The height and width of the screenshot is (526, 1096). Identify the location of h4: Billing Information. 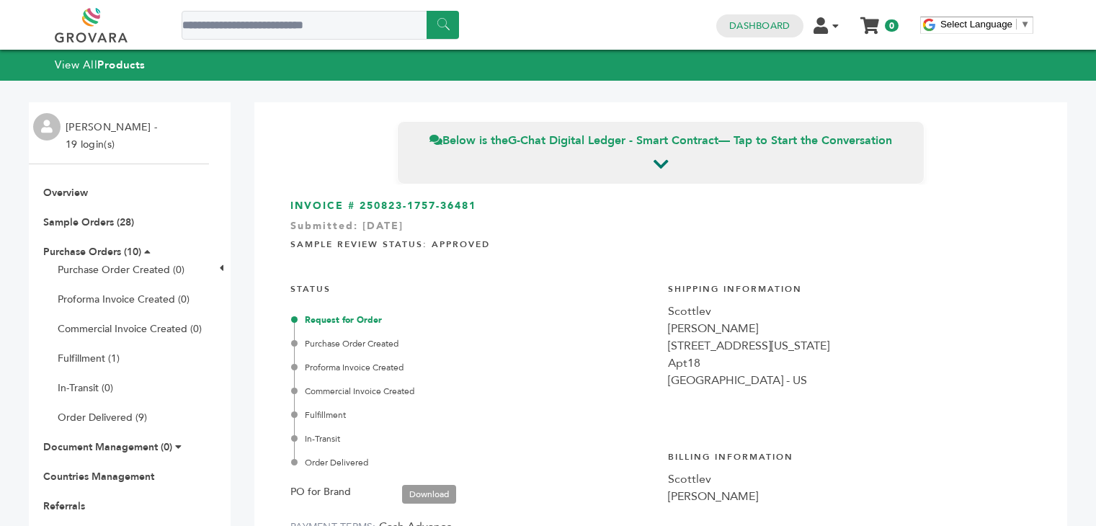
(850, 456).